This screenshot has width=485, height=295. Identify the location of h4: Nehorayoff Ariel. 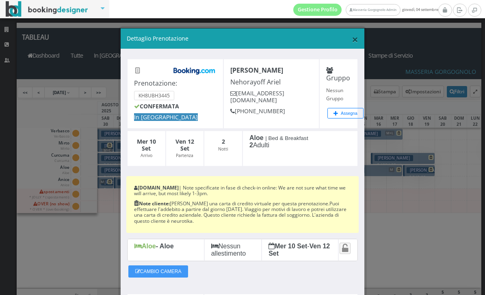
(271, 82).